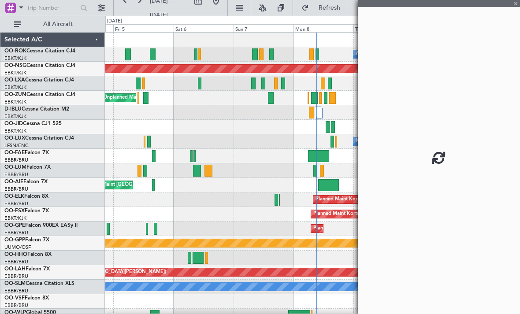  I want to click on span: OO-VSF, so click(15, 298).